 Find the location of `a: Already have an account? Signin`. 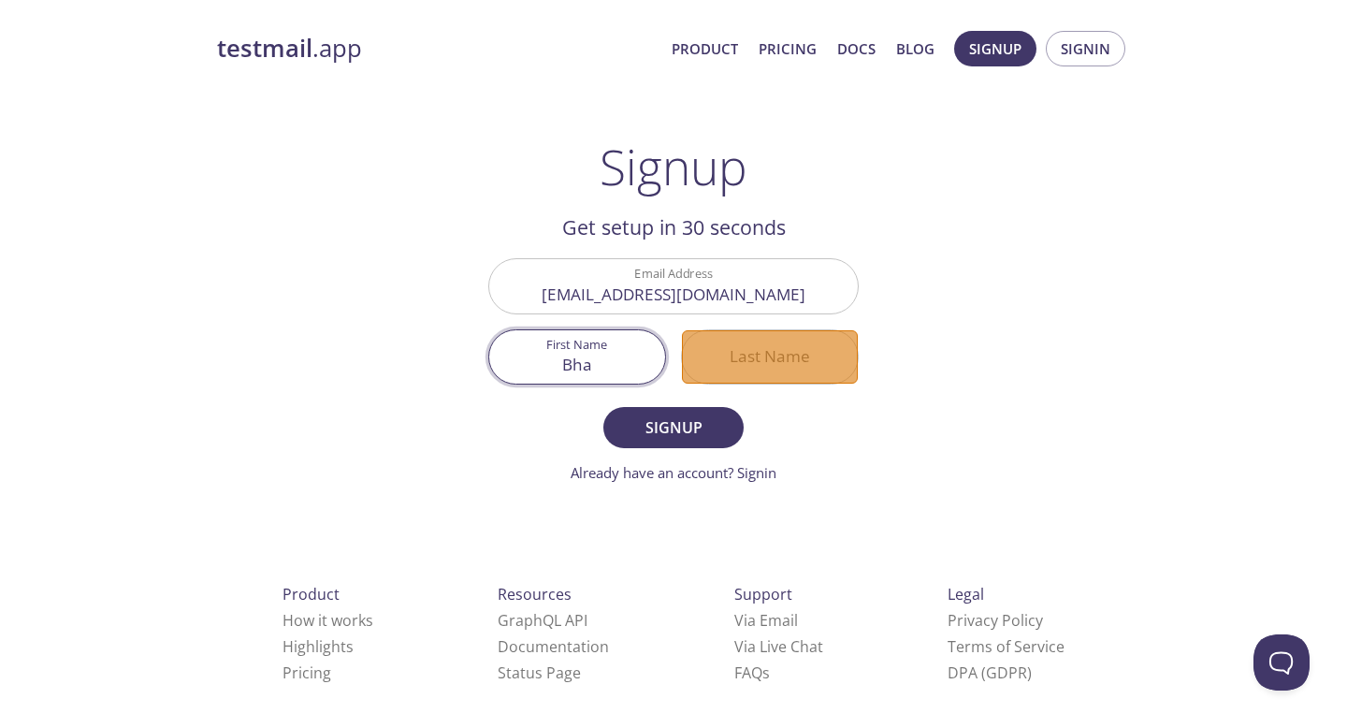

a: Already have an account? Signin is located at coordinates (674, 473).